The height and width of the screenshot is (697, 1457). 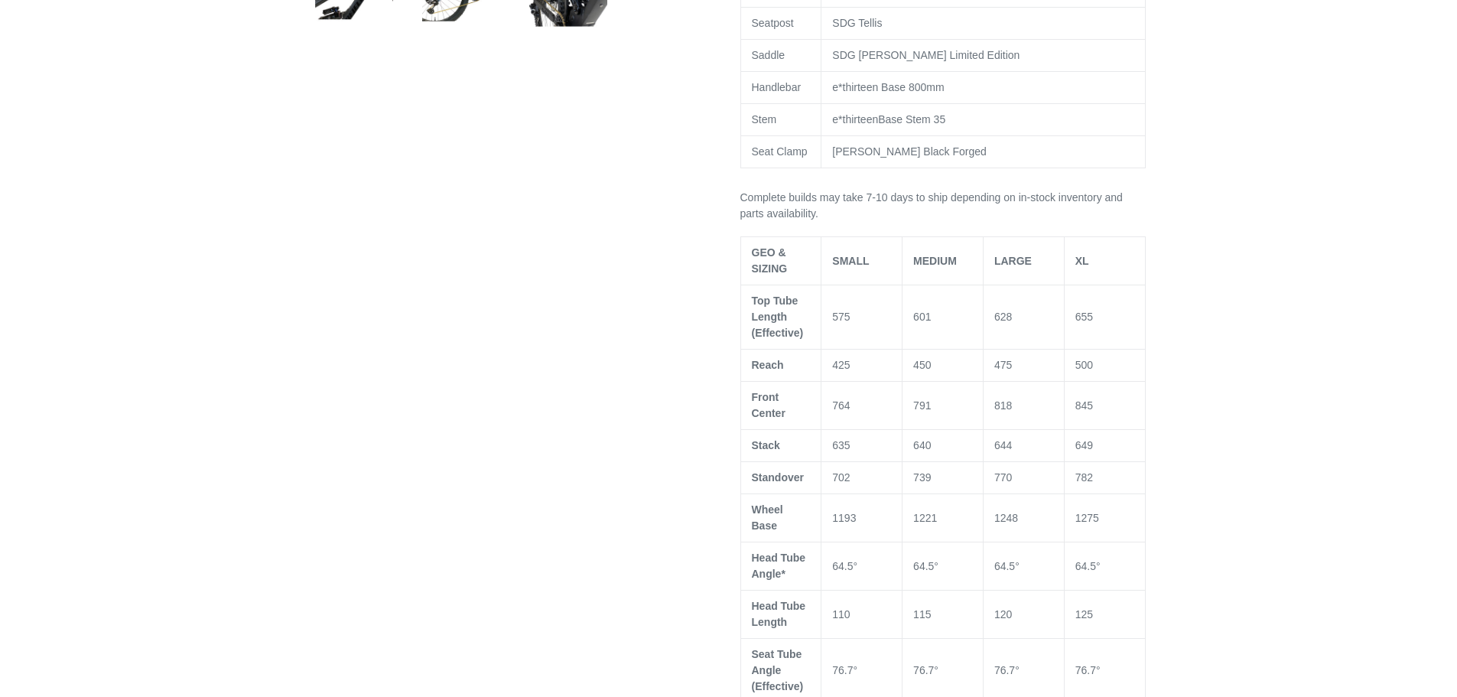 I want to click on span: e*thirteen, so click(x=855, y=119).